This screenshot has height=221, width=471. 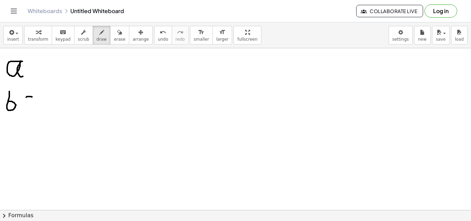 What do you see at coordinates (163, 32) in the screenshot?
I see `i: undo` at bounding box center [163, 32].